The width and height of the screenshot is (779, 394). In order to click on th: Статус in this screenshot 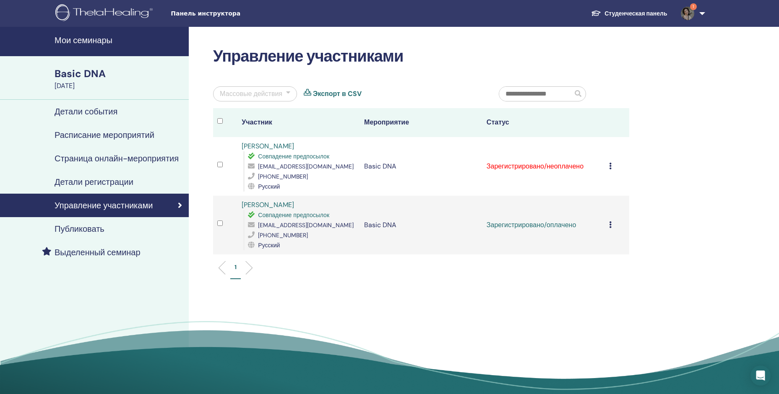, I will do `click(544, 122)`.